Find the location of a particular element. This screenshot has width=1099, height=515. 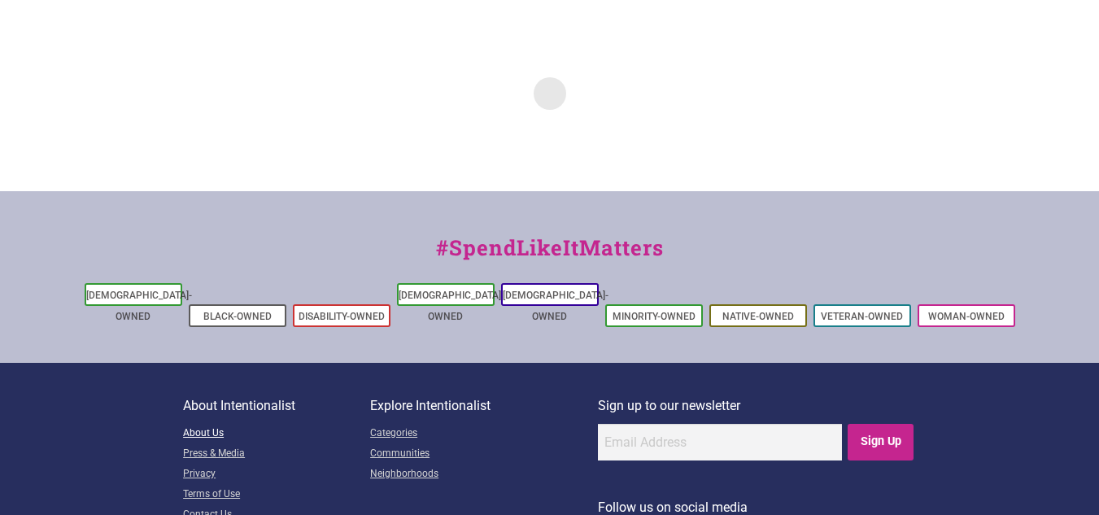

a: Native-Owned is located at coordinates (758, 317).